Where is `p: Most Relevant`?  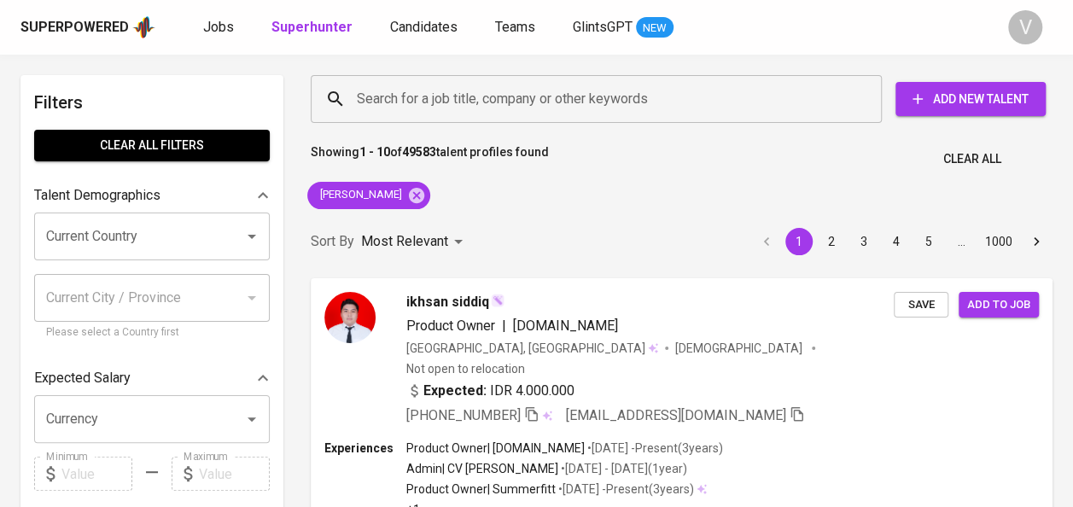 p: Most Relevant is located at coordinates (405, 242).